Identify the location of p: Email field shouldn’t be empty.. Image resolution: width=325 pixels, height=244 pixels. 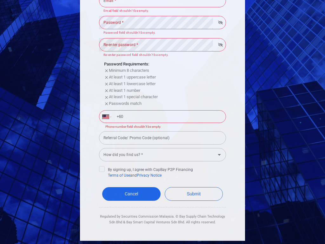
(163, 11).